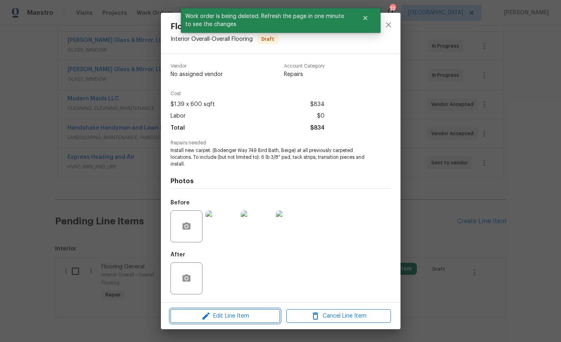  Describe the element at coordinates (281, 181) in the screenshot. I see `h4: Photos` at that location.